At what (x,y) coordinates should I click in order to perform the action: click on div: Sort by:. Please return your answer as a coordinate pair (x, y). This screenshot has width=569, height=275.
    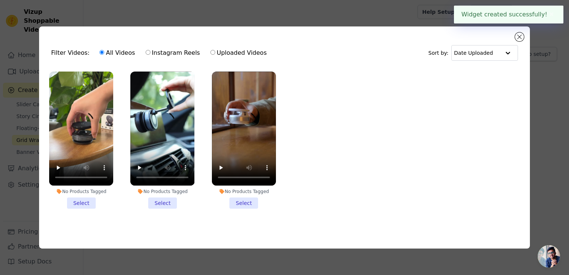
    Looking at the image, I should click on (473, 53).